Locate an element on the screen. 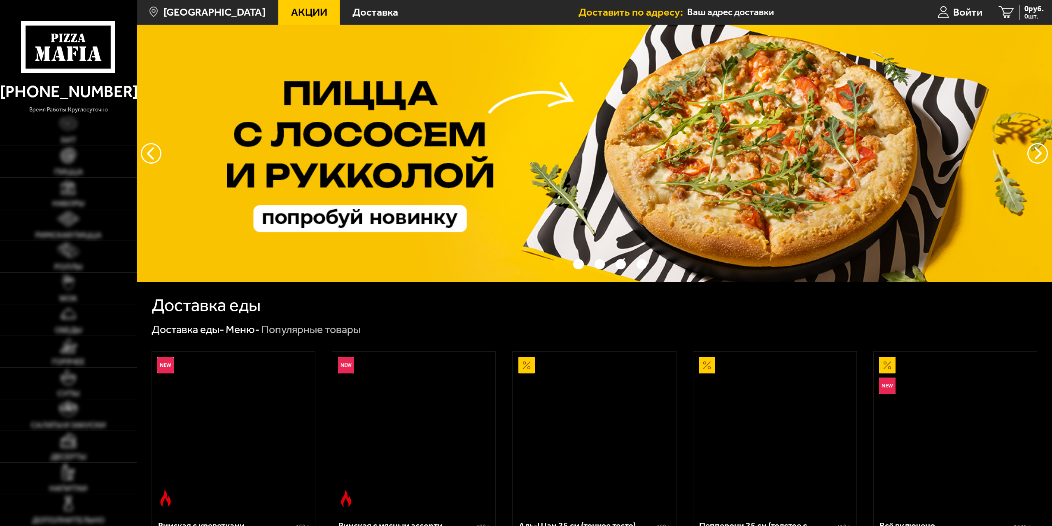 The image size is (1052, 526). span: Войти is located at coordinates (967, 12).